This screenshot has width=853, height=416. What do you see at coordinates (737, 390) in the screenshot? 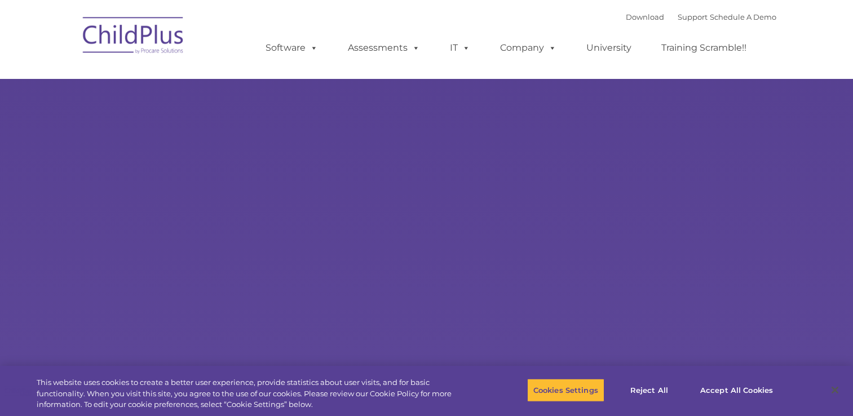
I see `button: Accept All Cookies` at bounding box center [737, 390].